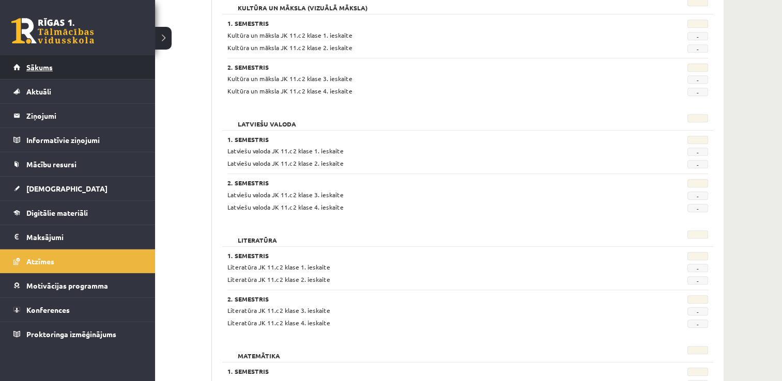  Describe the element at coordinates (259, 352) in the screenshot. I see `h2: Matemātika` at that location.